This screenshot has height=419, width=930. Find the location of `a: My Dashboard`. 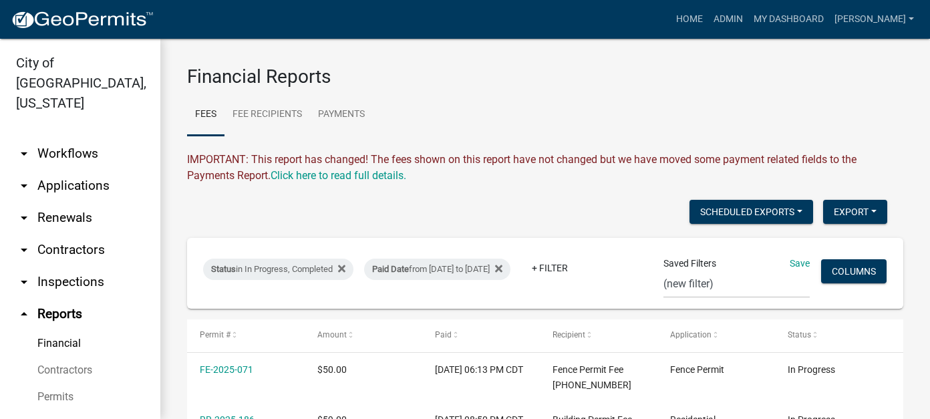

a: My Dashboard is located at coordinates (789, 19).